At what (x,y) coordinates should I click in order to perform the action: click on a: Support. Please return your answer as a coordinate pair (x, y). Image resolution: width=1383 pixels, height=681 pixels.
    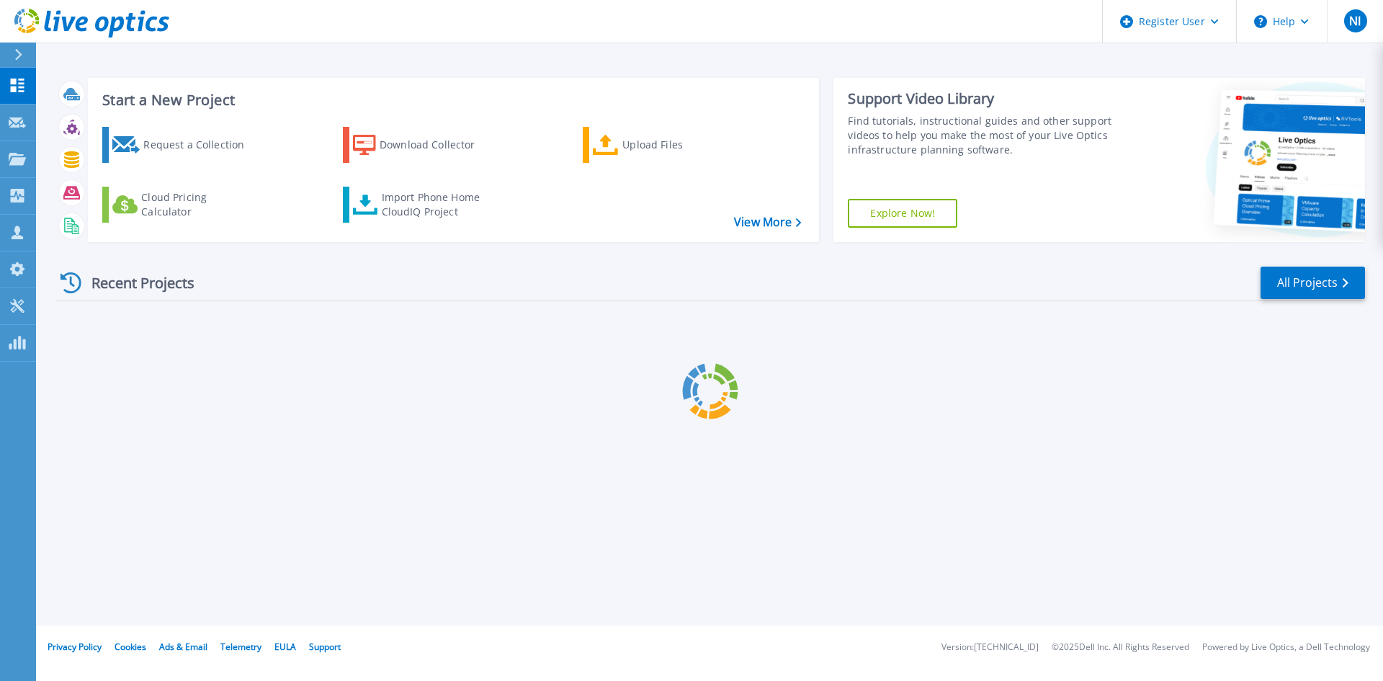
    Looking at the image, I should click on (325, 646).